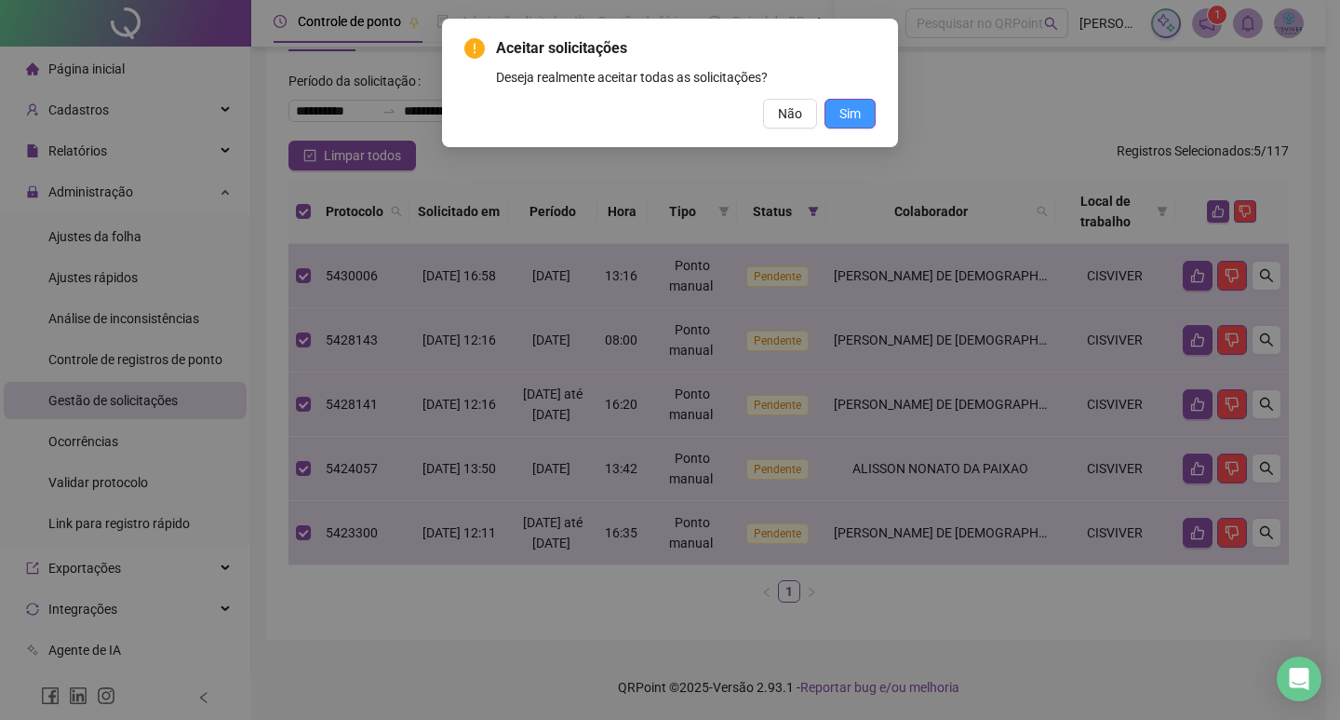  Describe the element at coordinates (790, 114) in the screenshot. I see `span: Não` at that location.